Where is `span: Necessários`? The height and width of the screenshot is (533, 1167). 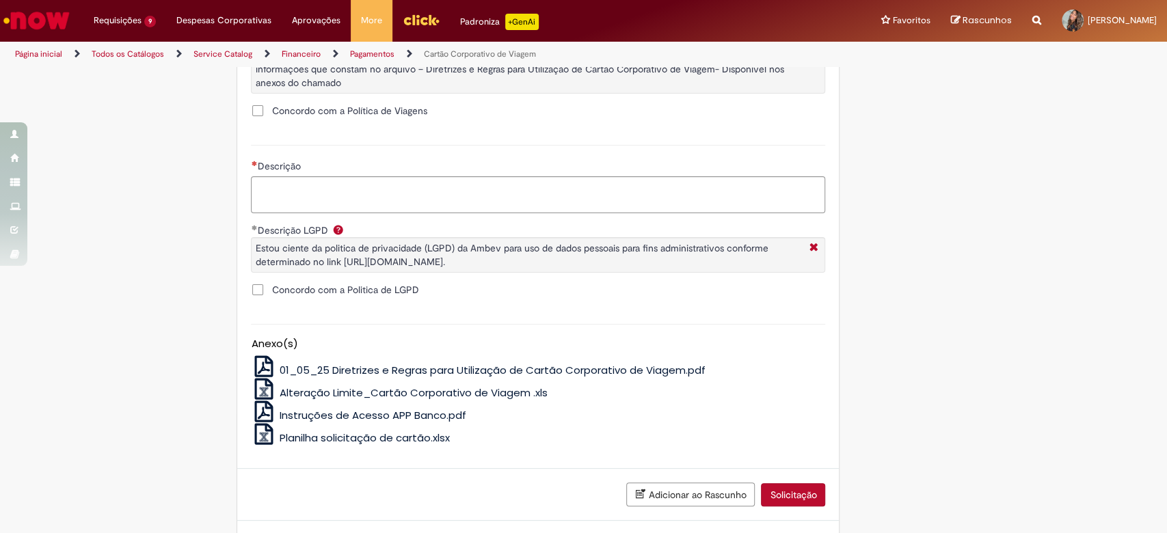 span: Necessários is located at coordinates (254, 163).